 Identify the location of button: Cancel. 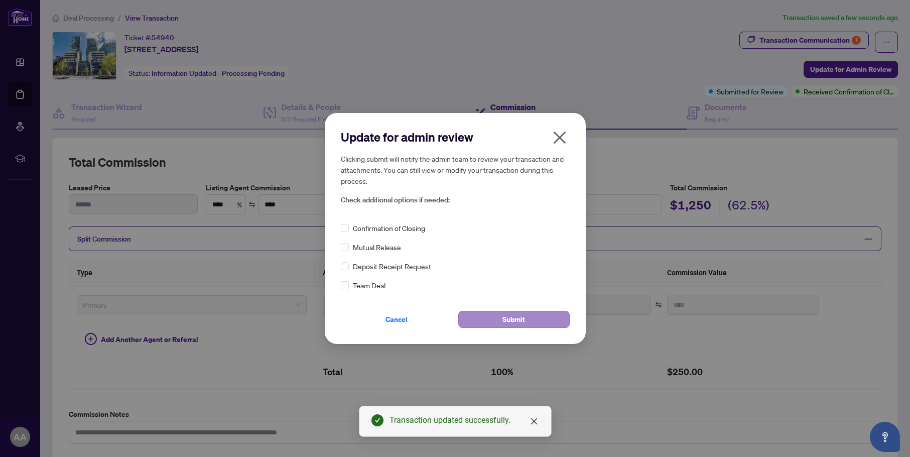
(397, 319).